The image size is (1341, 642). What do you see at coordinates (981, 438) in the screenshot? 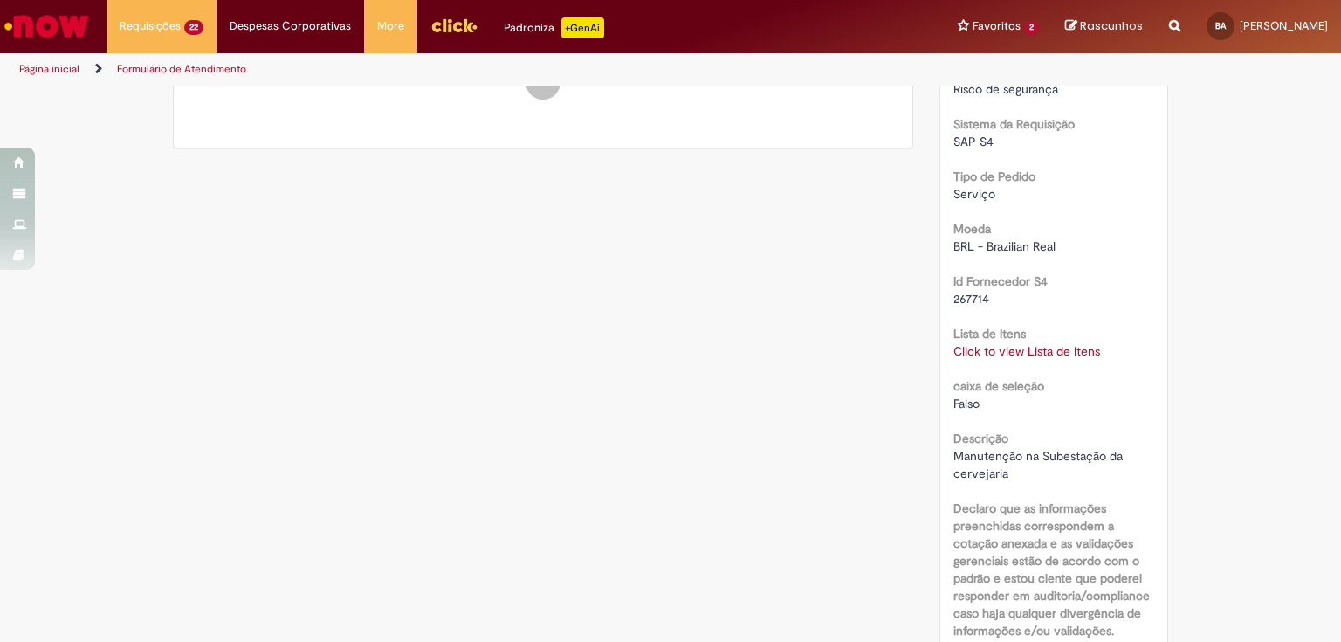
I see `b: Descrição` at bounding box center [981, 438].